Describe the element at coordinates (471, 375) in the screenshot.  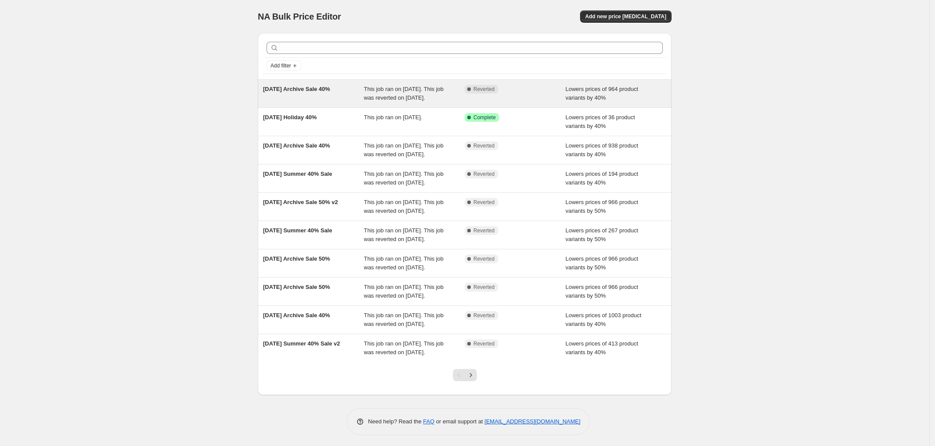
I see `button: Next` at that location.